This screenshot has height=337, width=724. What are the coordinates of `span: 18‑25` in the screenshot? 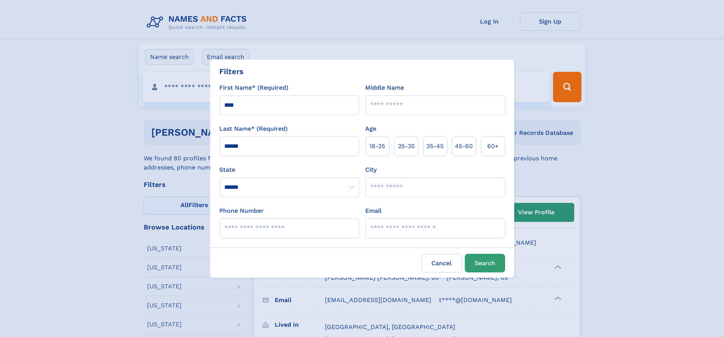 It's located at (377, 146).